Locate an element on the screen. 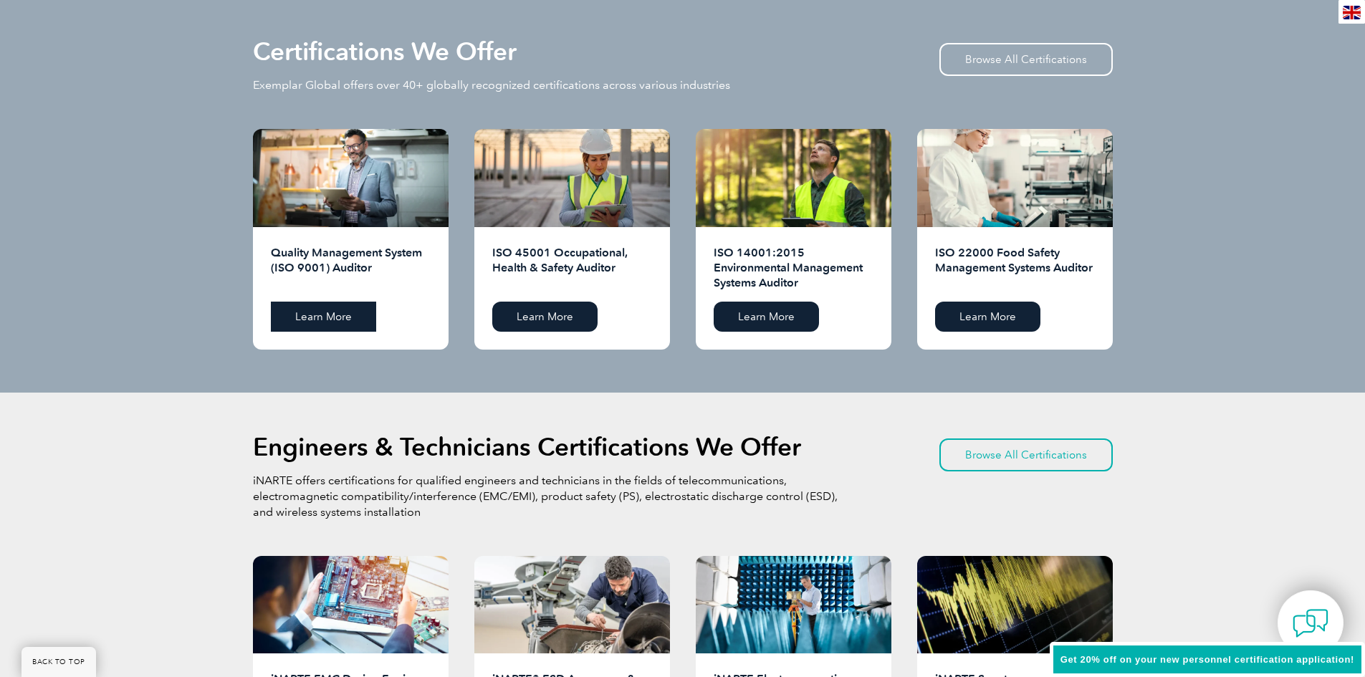  p: iNARTE offers certifications for qualified engineers and technicians in the fields of telecommuni... is located at coordinates (547, 496).